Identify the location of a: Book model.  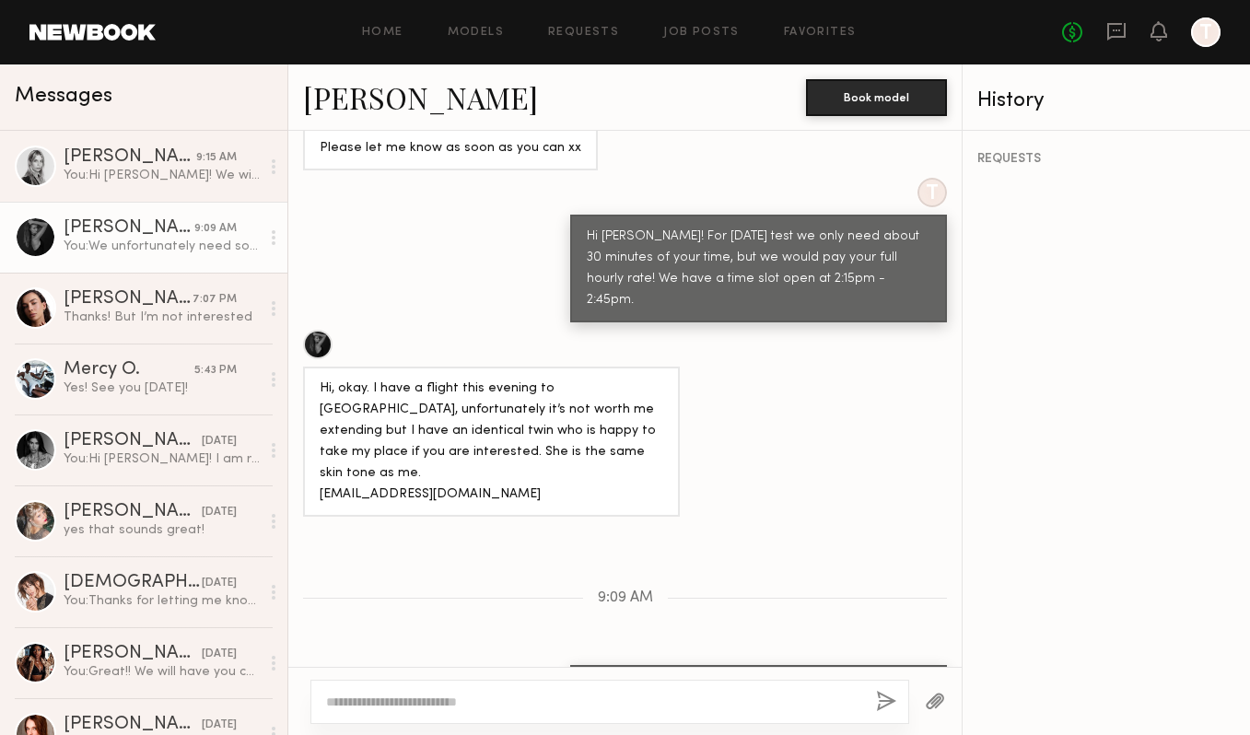
(876, 96).